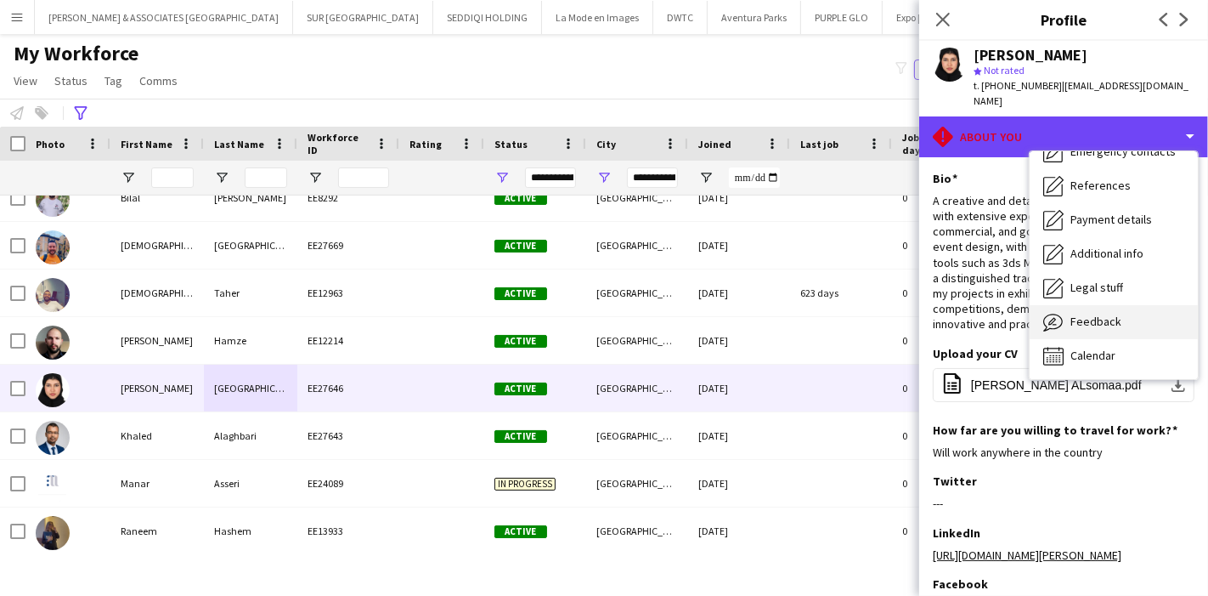 The width and height of the screenshot is (1208, 596). What do you see at coordinates (157, 435) in the screenshot?
I see `div: Khaled` at bounding box center [157, 435].